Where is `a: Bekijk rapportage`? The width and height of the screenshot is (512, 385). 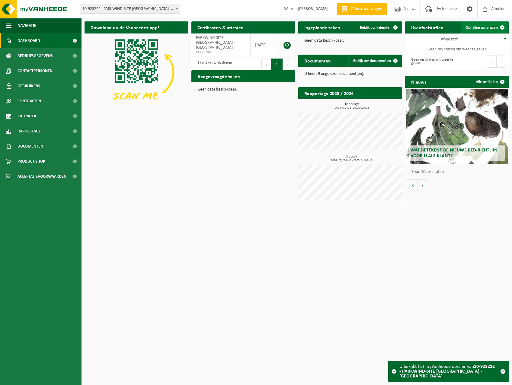
a: Bekijk rapportage is located at coordinates (379, 105).